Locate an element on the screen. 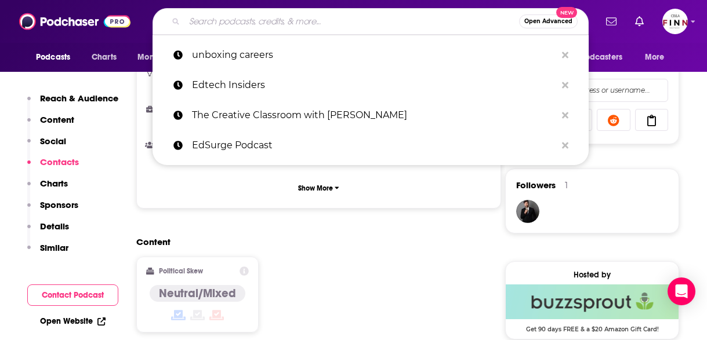  a: Open Website is located at coordinates (72, 321).